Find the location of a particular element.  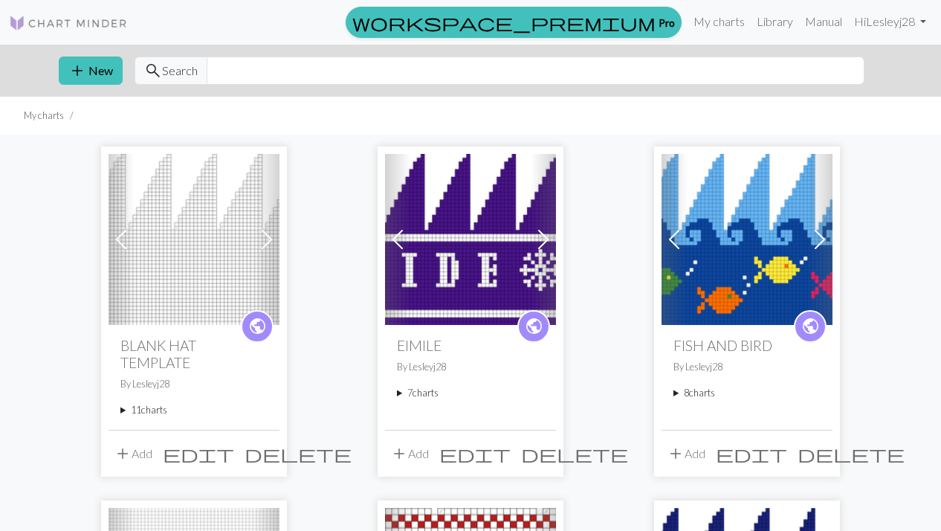

img: BLANK HAT TEMPLATE is located at coordinates (194, 239).